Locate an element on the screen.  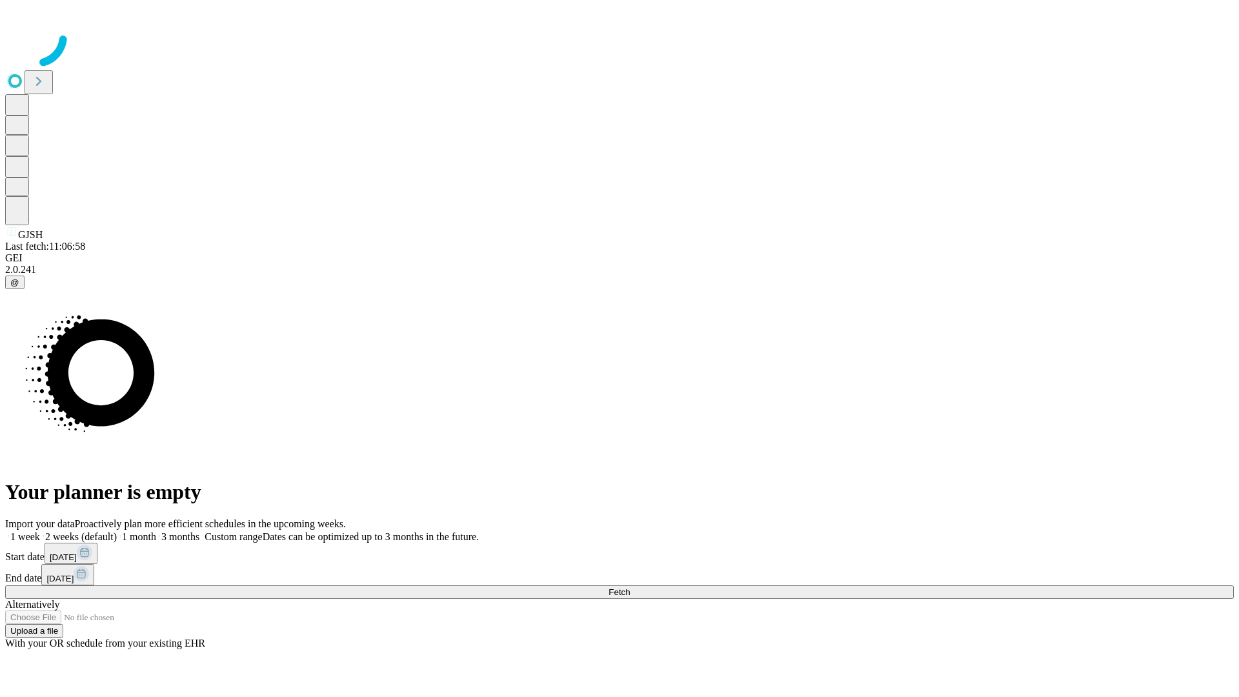
span: GJSH is located at coordinates (30, 234).